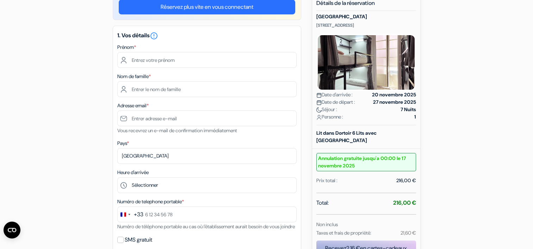 The height and width of the screenshot is (249, 533). Describe the element at coordinates (406, 181) in the screenshot. I see `div: 216,00 €` at that location.